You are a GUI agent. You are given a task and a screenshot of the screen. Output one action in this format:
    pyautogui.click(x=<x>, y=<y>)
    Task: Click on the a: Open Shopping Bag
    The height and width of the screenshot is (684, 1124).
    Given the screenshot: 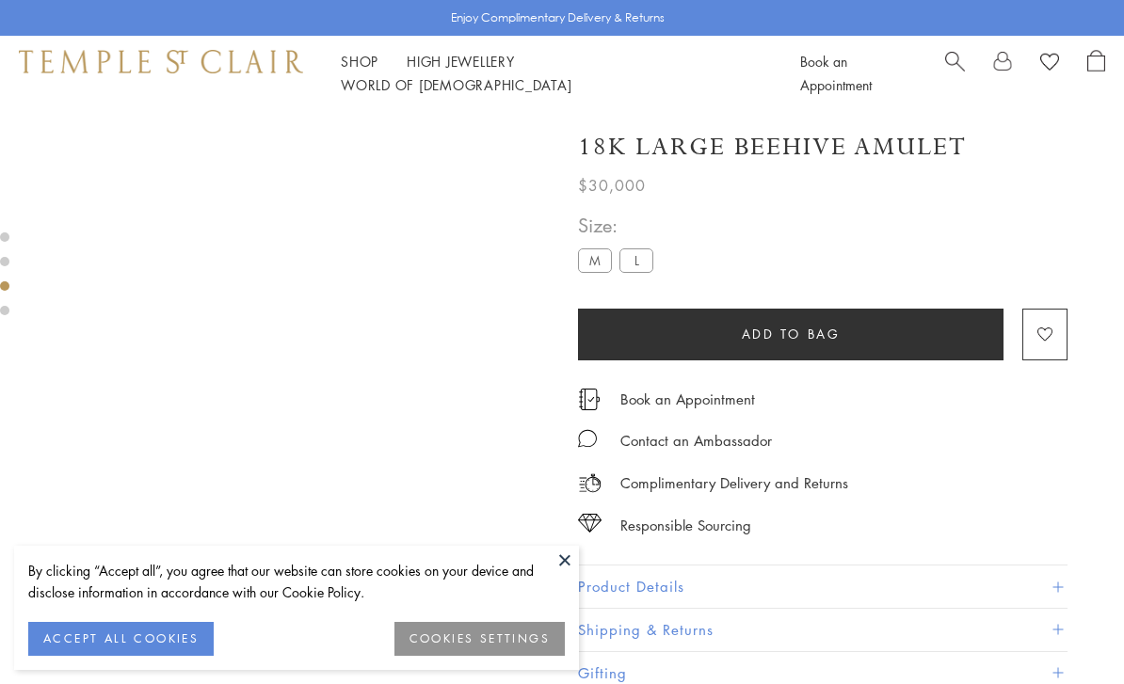 What is the action you would take?
    pyautogui.click(x=1096, y=73)
    